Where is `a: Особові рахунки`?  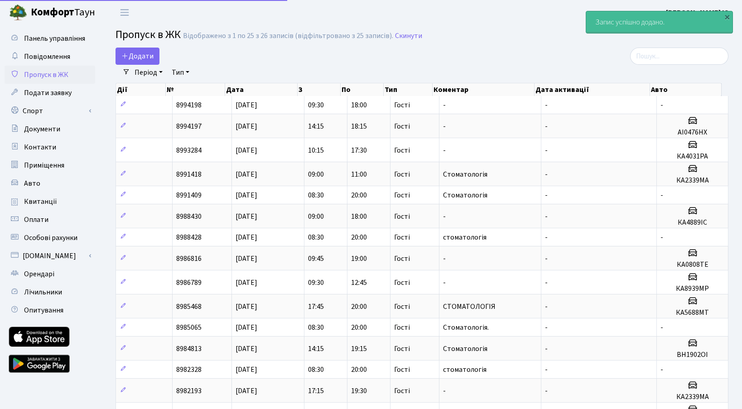
a: Особові рахунки is located at coordinates (50, 238).